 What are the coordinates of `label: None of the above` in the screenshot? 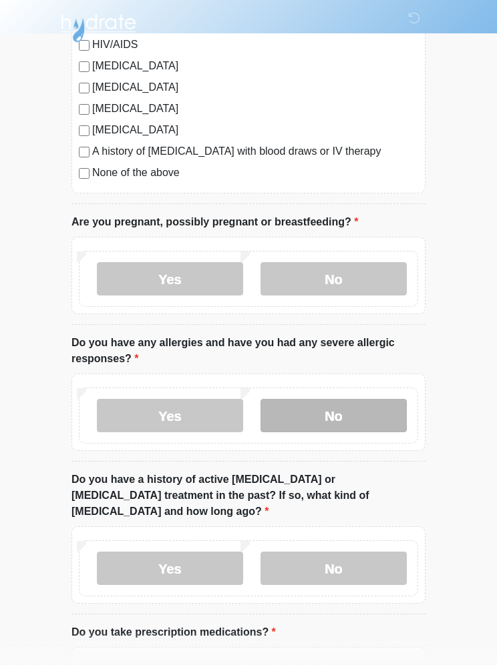 It's located at (255, 174).